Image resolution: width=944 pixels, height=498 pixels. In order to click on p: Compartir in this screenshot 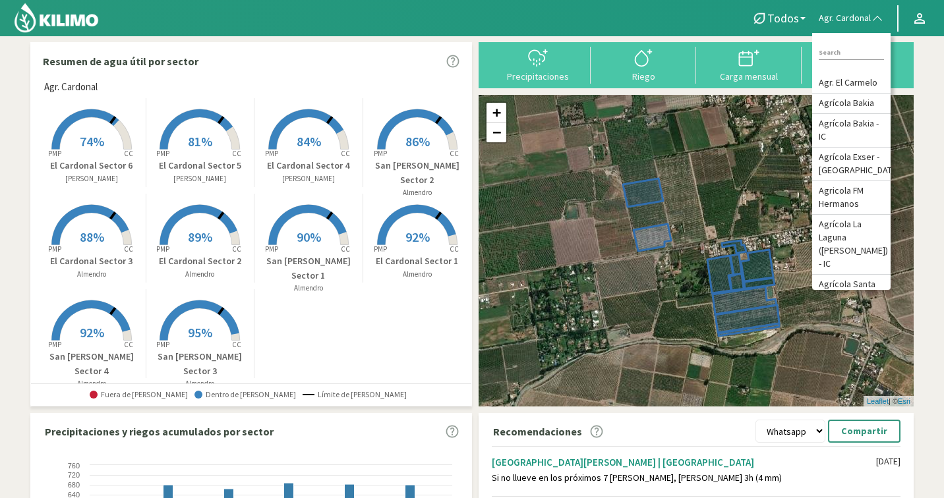, I will do `click(864, 431)`.